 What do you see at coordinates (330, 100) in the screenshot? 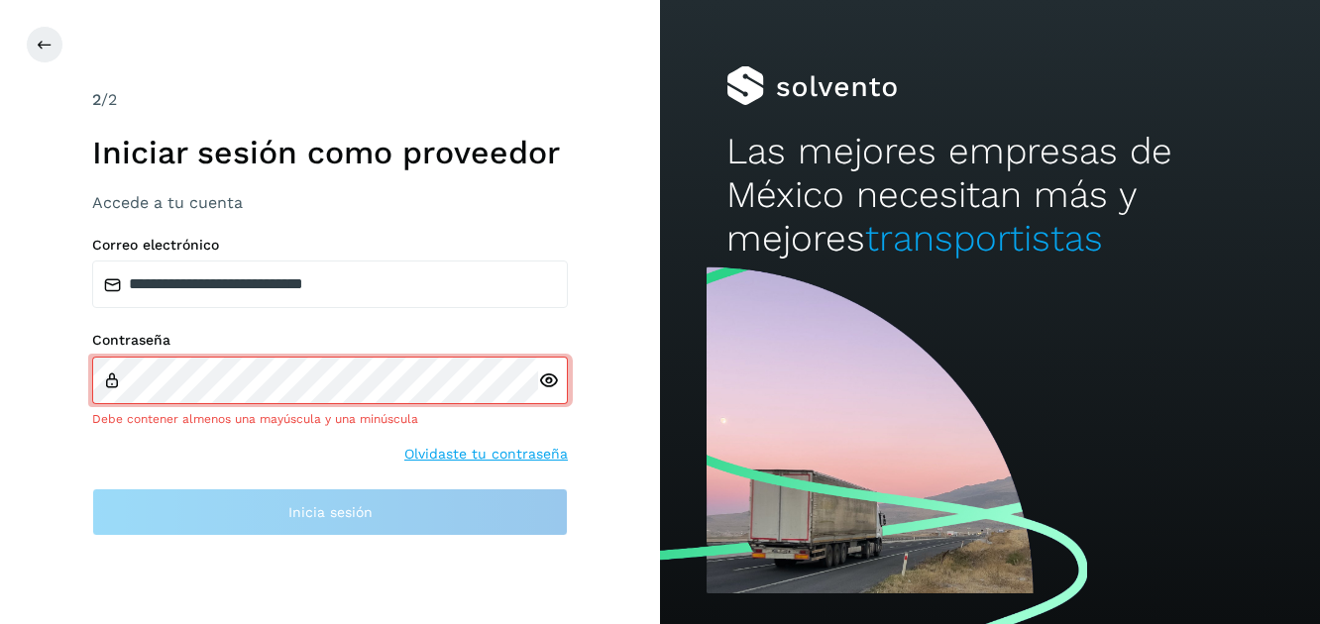
I see `div: /2` at bounding box center [330, 100].